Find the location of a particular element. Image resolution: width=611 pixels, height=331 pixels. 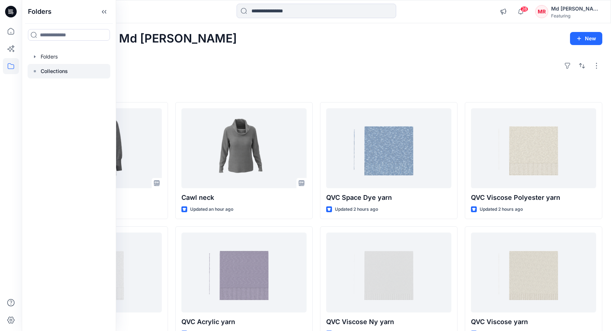

p: QVC Viscose Ny yarn is located at coordinates (389, 322).